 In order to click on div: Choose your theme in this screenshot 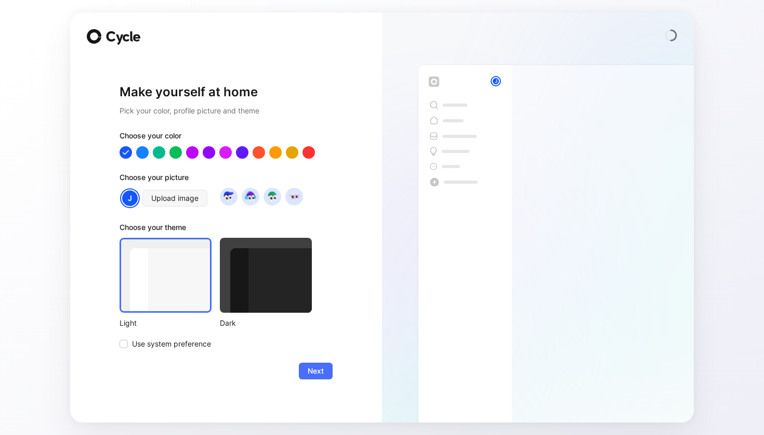, I will do `click(216, 229)`.